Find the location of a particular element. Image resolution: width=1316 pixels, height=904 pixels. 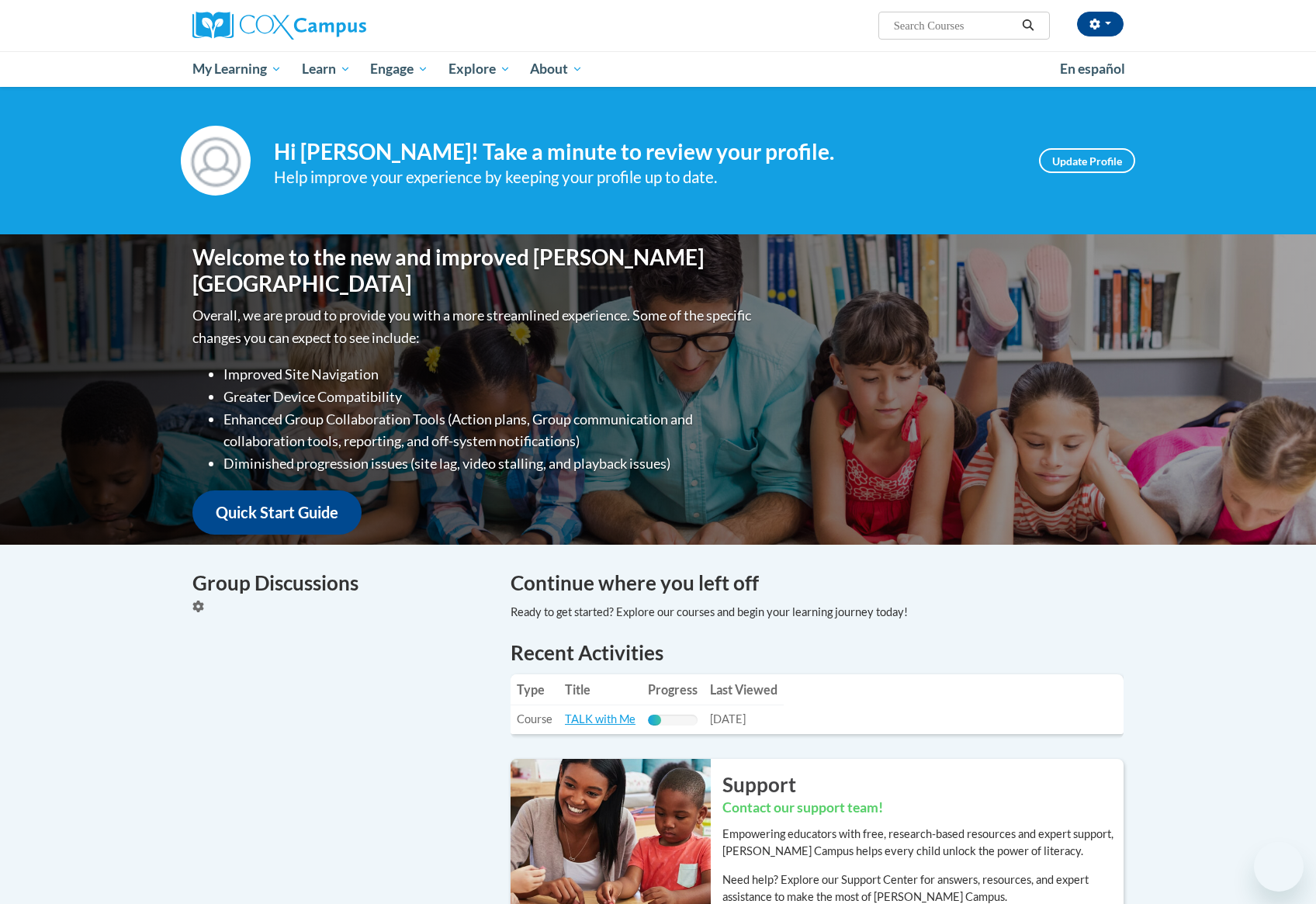

button: Account Settings is located at coordinates (1101, 24).